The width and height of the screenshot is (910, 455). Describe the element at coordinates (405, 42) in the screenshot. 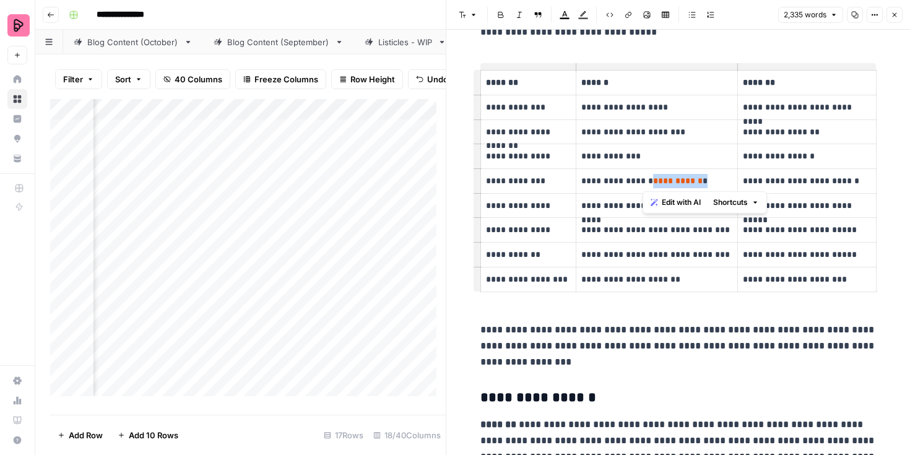

I see `div: Listicles - WIP` at that location.